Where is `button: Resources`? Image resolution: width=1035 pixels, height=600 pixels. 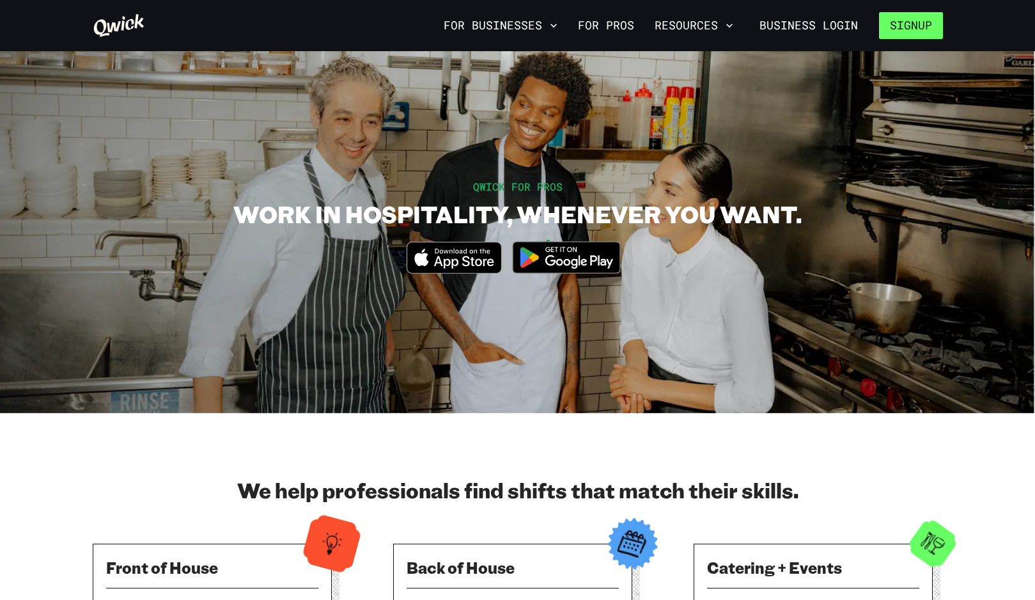
button: Resources is located at coordinates (694, 26).